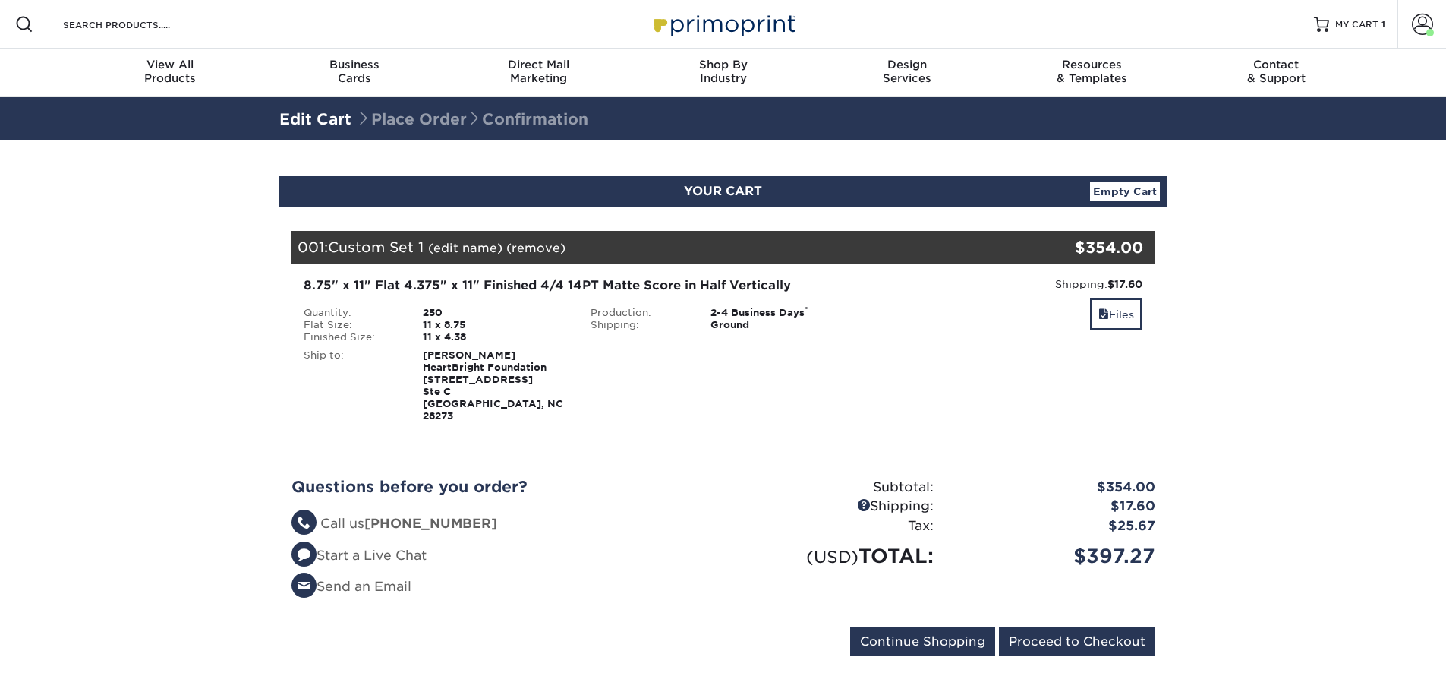 This screenshot has width=1446, height=692. I want to click on span: Direct Mail, so click(538, 65).